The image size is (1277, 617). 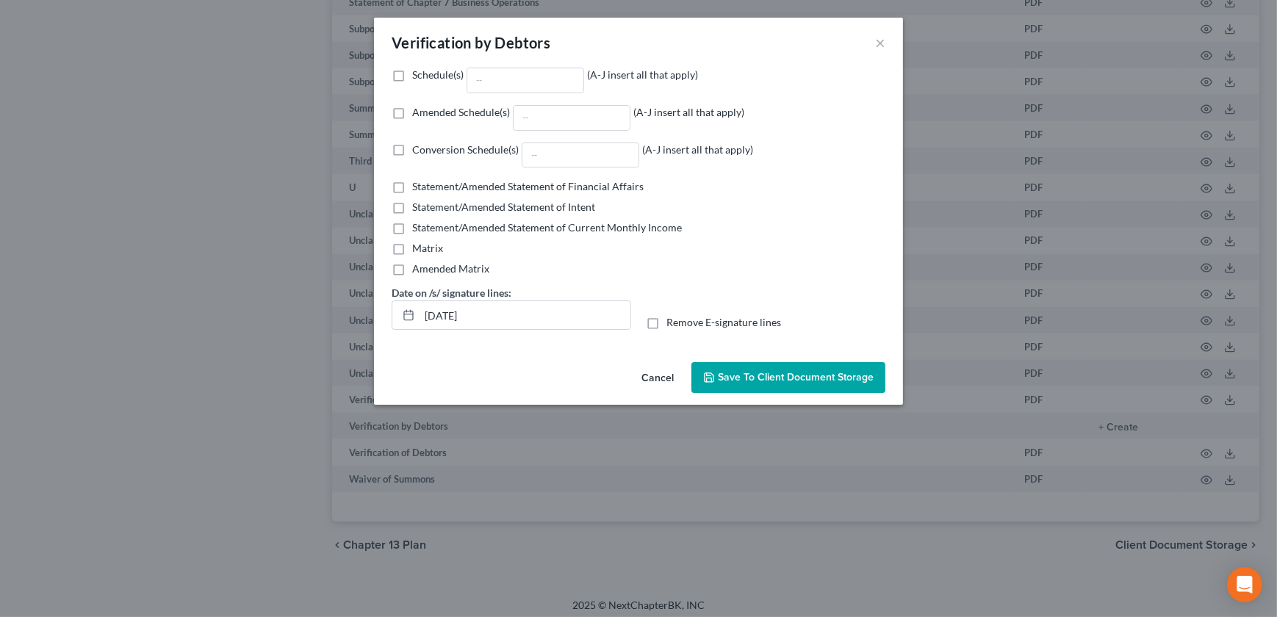 What do you see at coordinates (578, 118) in the screenshot?
I see `div: Amended Schedule(s) (A-J insert all that apply)` at bounding box center [578, 118].